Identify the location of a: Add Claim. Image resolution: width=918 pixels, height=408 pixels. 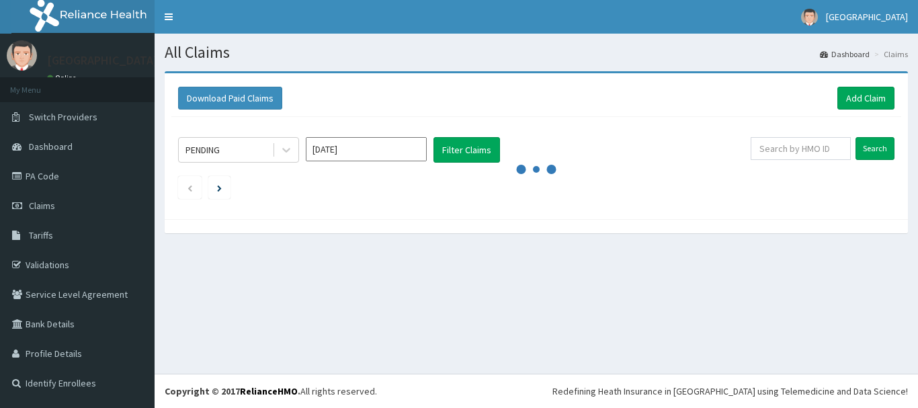
(866, 98).